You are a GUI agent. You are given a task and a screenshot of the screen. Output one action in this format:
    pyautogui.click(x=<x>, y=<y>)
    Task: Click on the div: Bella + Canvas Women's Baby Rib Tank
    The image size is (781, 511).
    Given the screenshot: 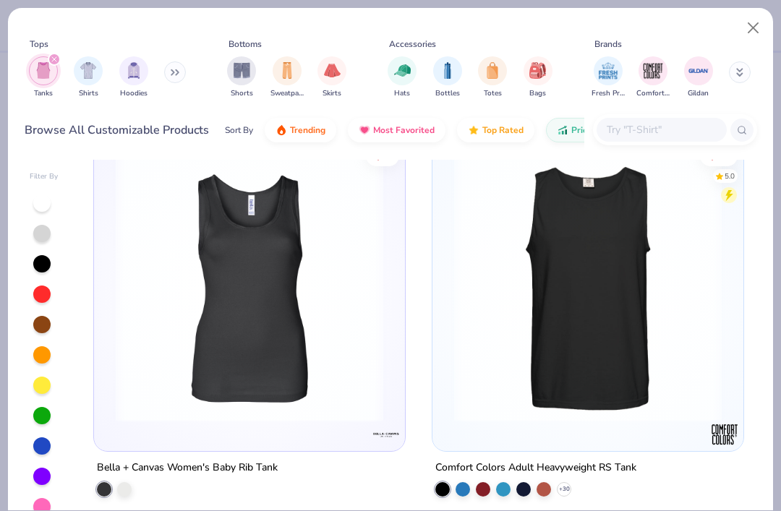 What is the action you would take?
    pyautogui.click(x=187, y=467)
    